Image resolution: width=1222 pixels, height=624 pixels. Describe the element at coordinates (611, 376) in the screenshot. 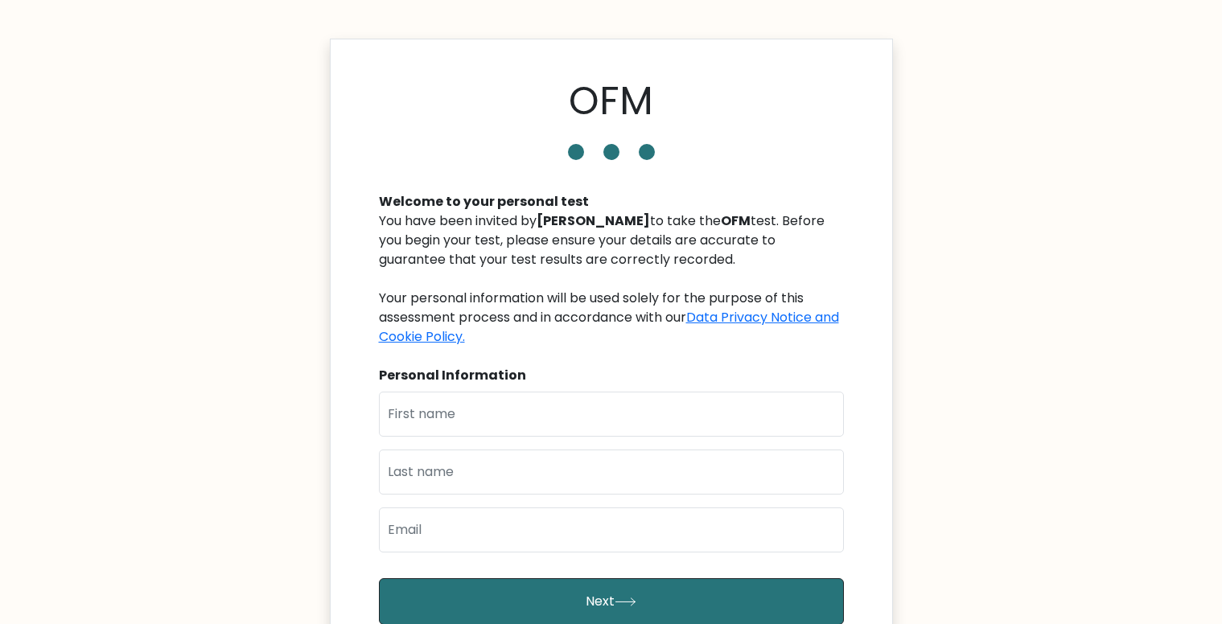

I see `div: Personal Information` at that location.